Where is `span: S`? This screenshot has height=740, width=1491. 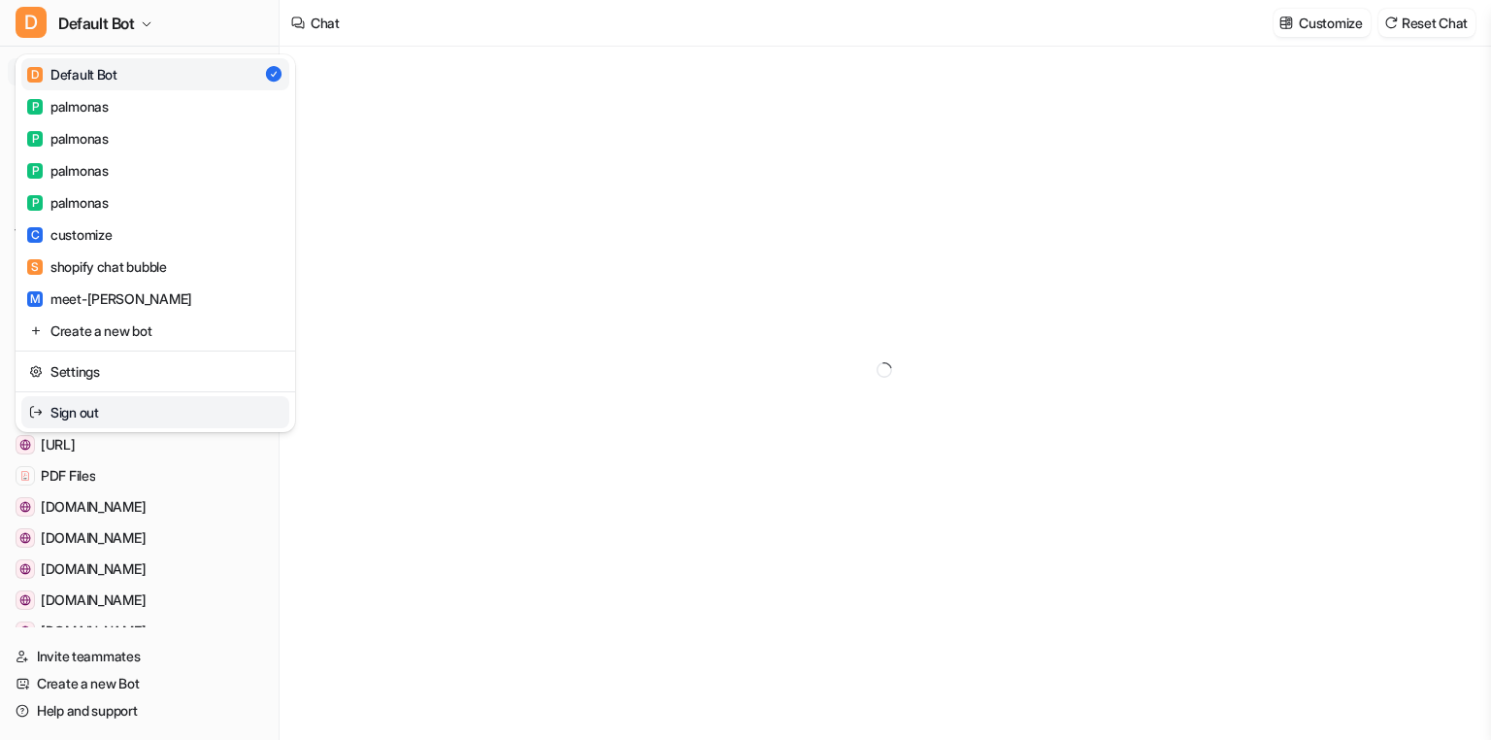 span: S is located at coordinates (35, 267).